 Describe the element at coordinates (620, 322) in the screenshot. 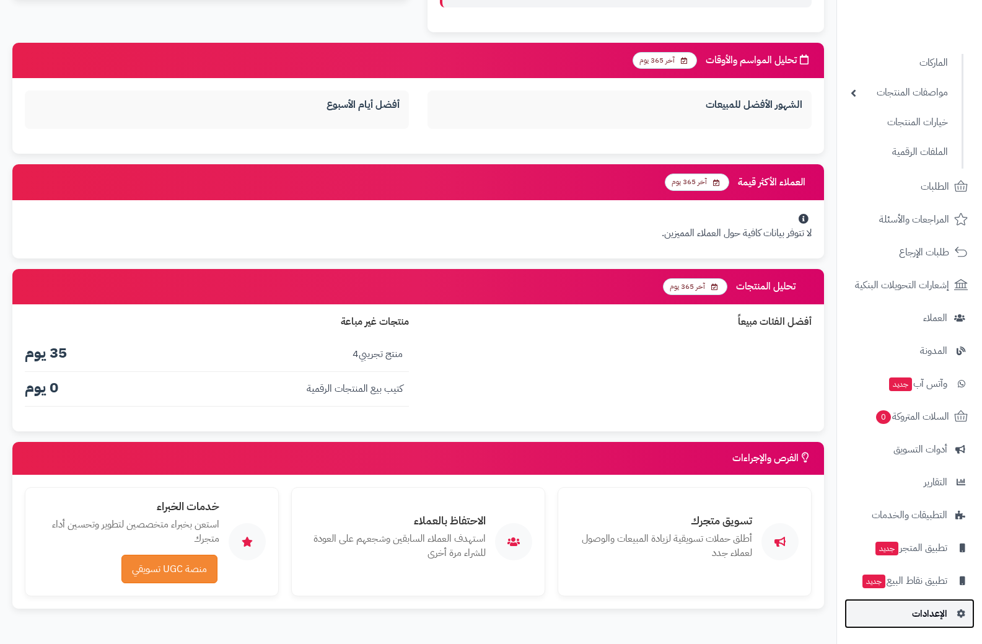

I see `h4: أفضل الفئات مبيعاً` at that location.